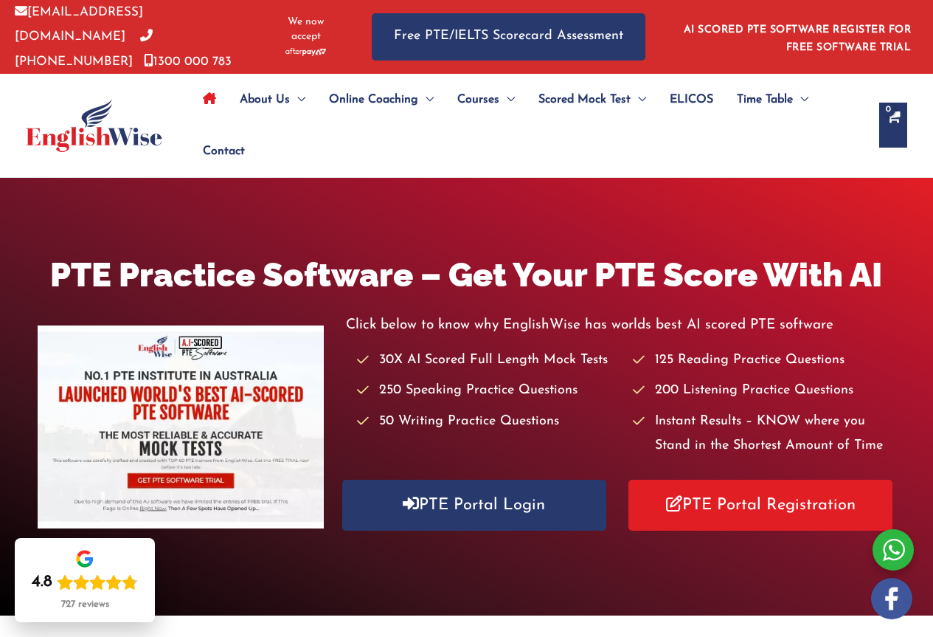 This screenshot has width=933, height=637. What do you see at coordinates (621, 325) in the screenshot?
I see `p: Click below to know why EnglishWise has worlds best AI scored PTE software` at bounding box center [621, 325].